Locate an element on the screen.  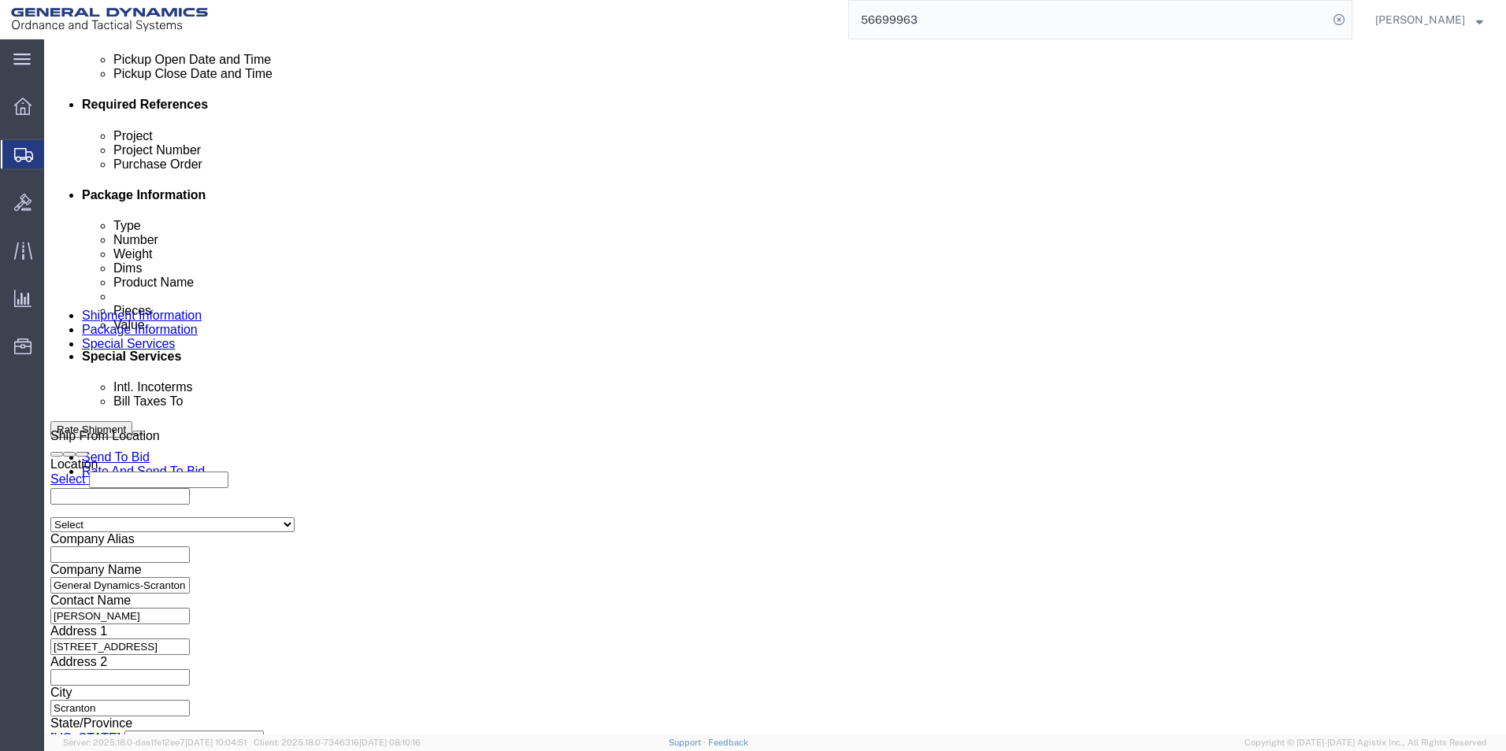
img: logo is located at coordinates (109, 20).